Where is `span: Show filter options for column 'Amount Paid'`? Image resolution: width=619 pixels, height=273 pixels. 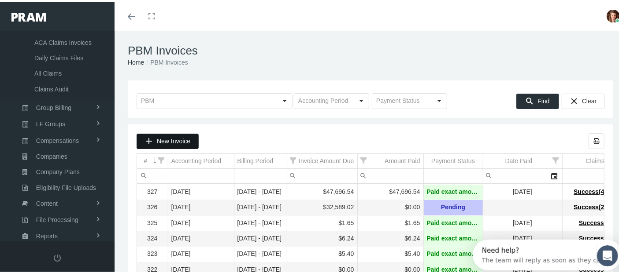
span: Show filter options for column 'Amount Paid' is located at coordinates (364, 159).